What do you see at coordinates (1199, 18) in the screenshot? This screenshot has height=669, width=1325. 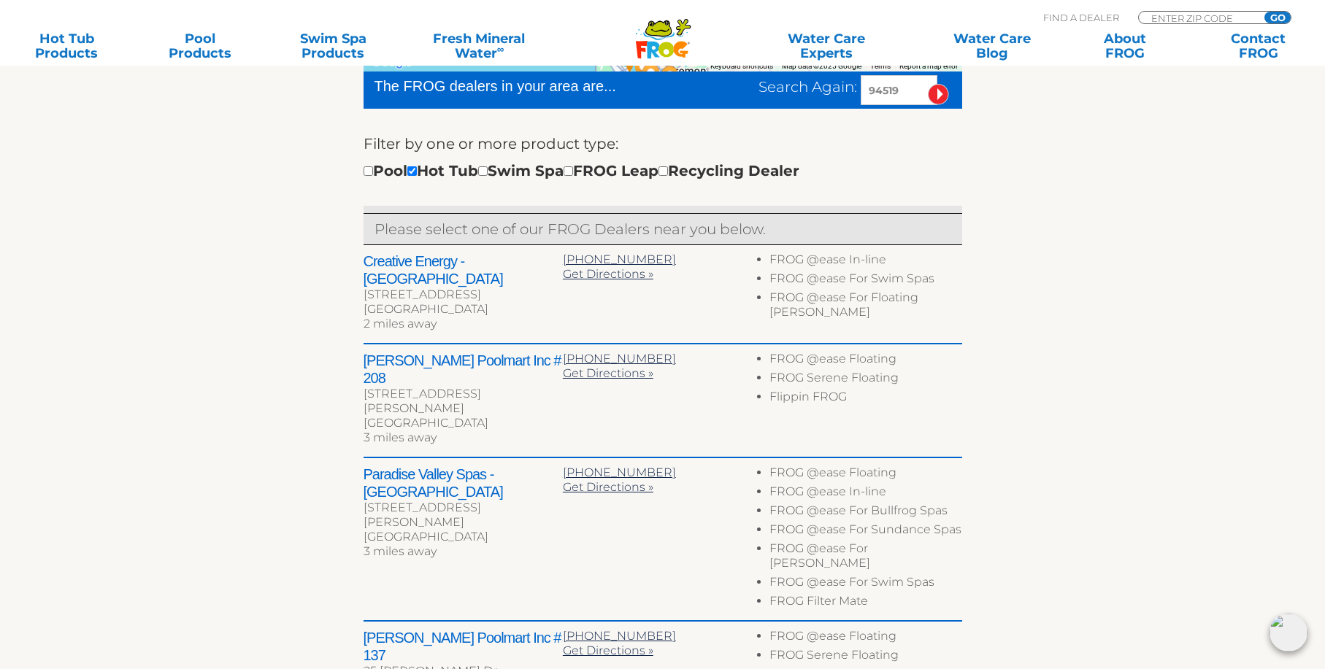 I see `input: Zip Code Form` at bounding box center [1199, 18].